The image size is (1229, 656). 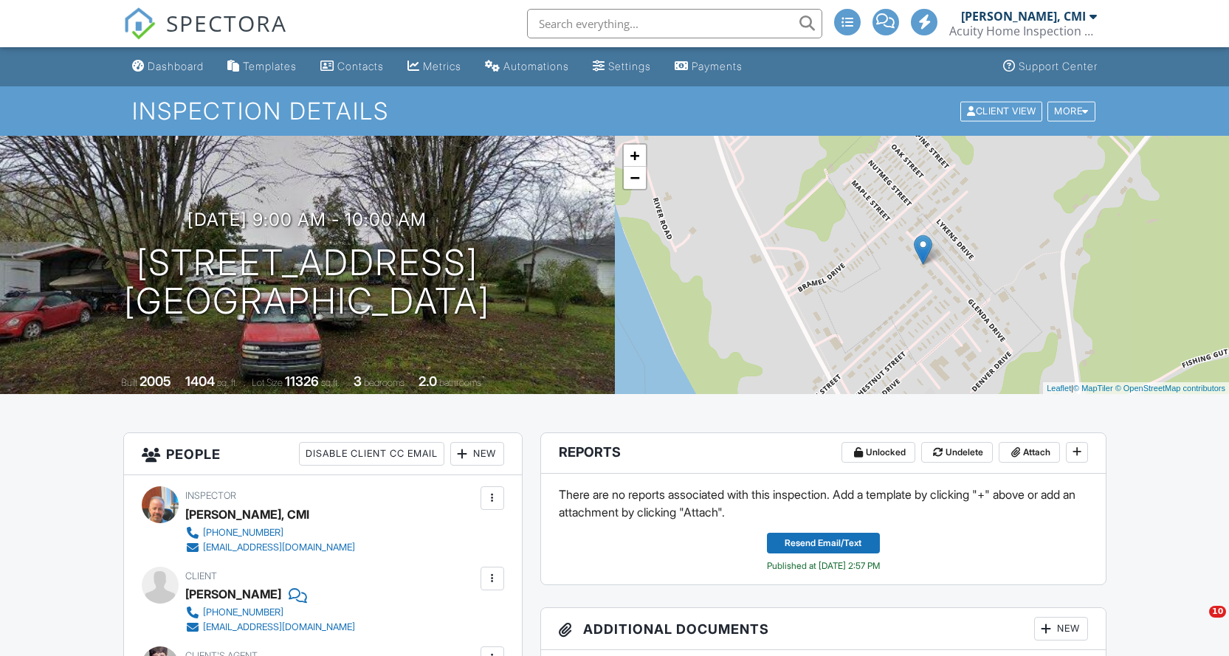 I want to click on span: sq.ft., so click(x=330, y=382).